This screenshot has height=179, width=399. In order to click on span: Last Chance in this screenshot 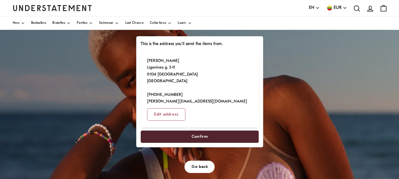, I will do `click(134, 23)`.